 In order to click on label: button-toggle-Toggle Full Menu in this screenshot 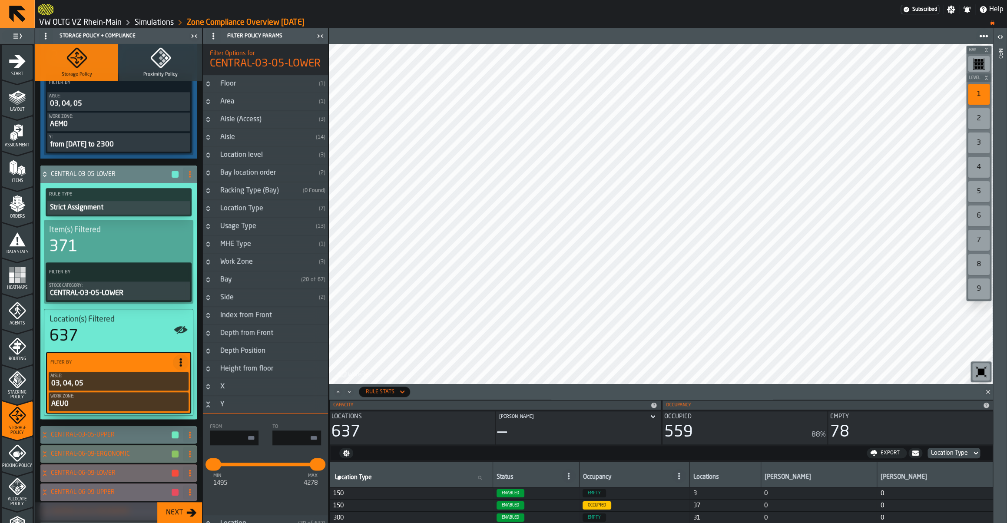, I will do `click(17, 36)`.